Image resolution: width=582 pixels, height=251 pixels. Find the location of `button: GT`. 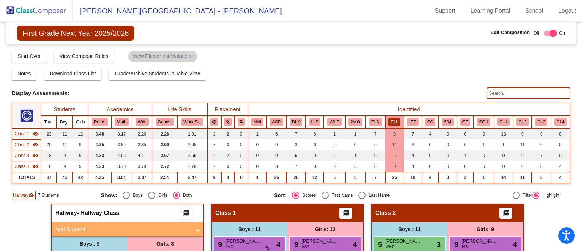

button: GT is located at coordinates (466, 122).